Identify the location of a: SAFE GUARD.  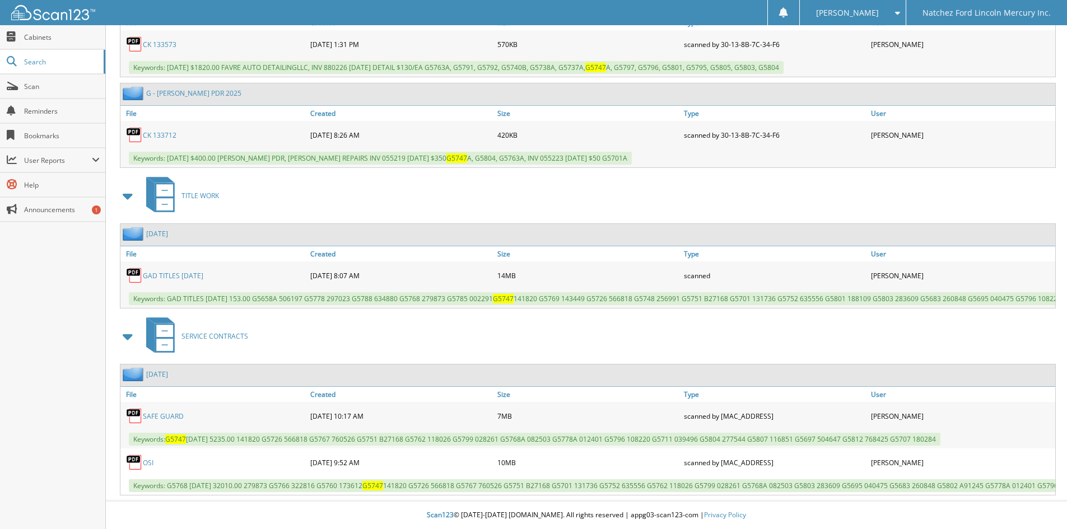
(163, 416).